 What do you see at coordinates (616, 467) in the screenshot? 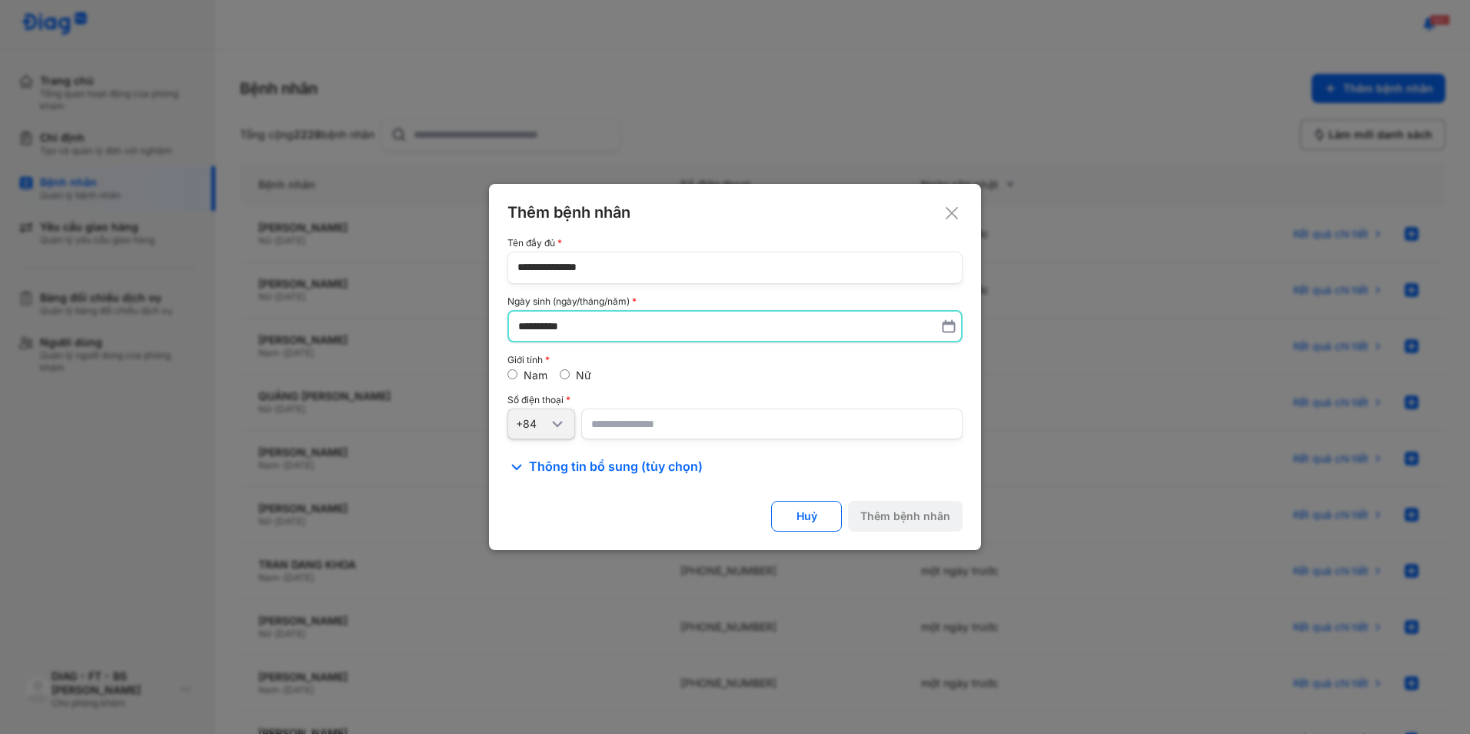
I see `span: Thông tin bổ sung (tùy chọn)` at bounding box center [616, 467].